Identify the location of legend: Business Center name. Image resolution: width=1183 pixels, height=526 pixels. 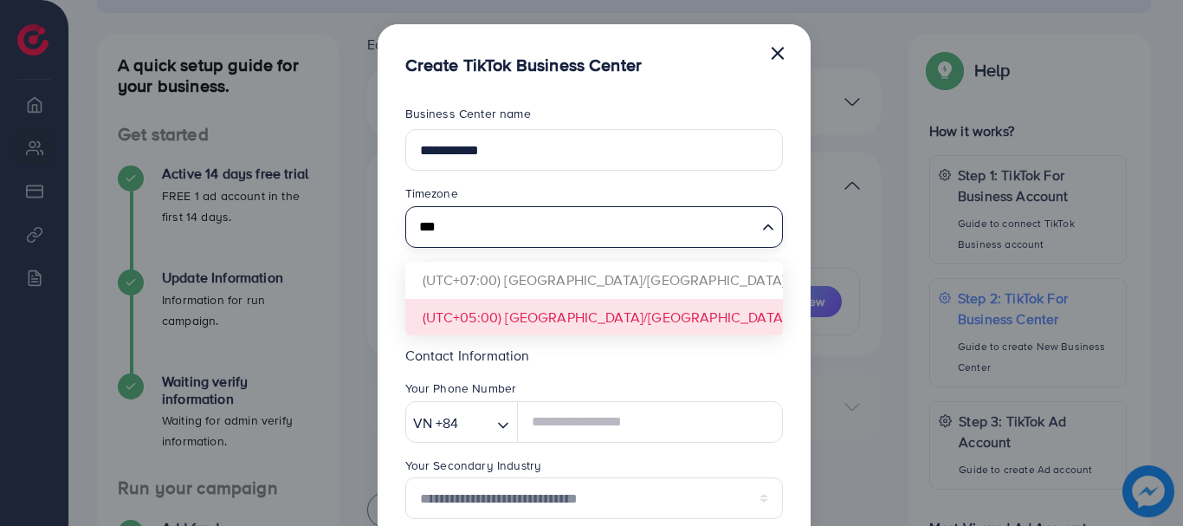
(594, 117).